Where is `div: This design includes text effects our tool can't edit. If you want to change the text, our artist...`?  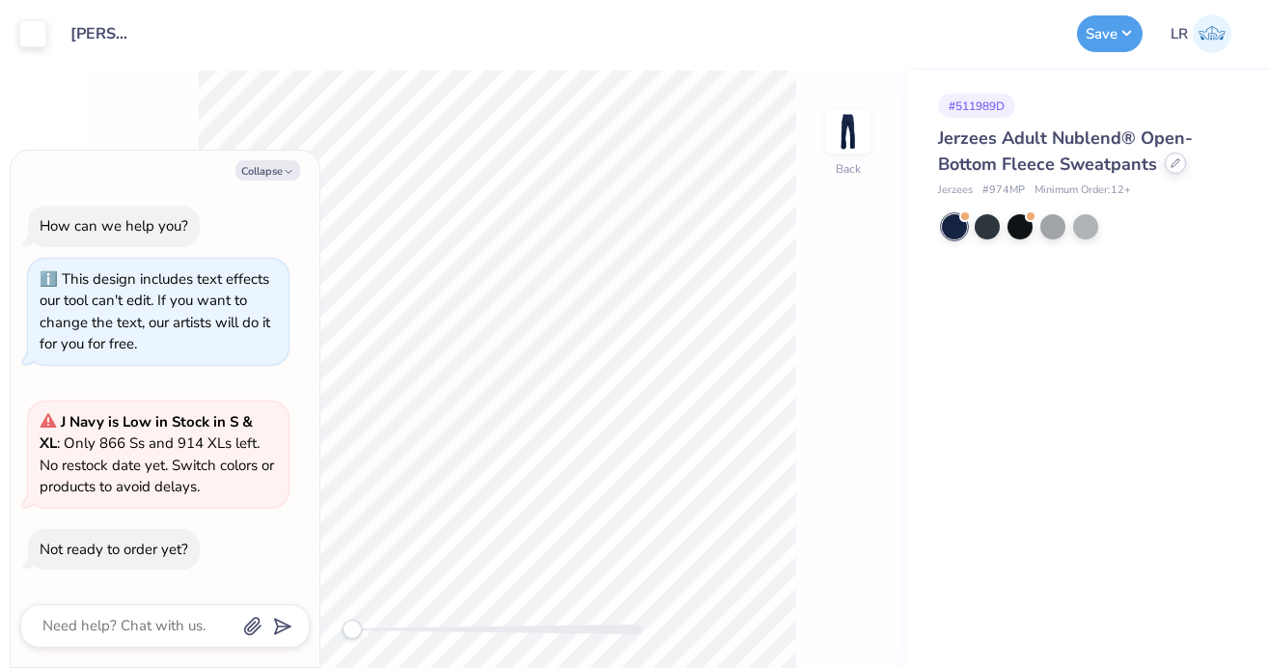
div: This design includes text effects our tool can't edit. If you want to change the text, our artist... is located at coordinates (154, 312).